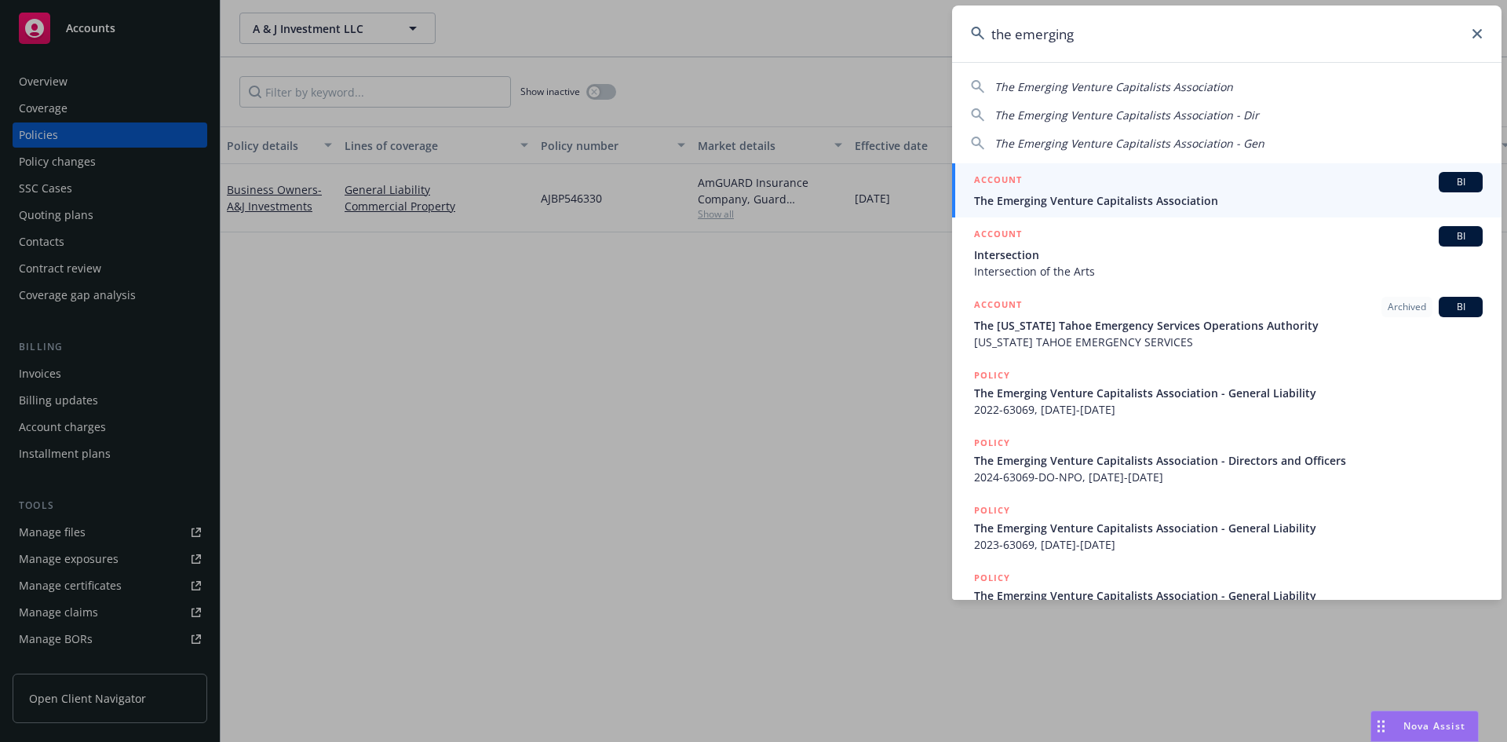 Image resolution: width=1507 pixels, height=742 pixels. I want to click on a: POLICYThe Emerging Venture Capitalists Association - Directors and Officers2024-63069-DO-NPO, [DA..., so click(1227, 460).